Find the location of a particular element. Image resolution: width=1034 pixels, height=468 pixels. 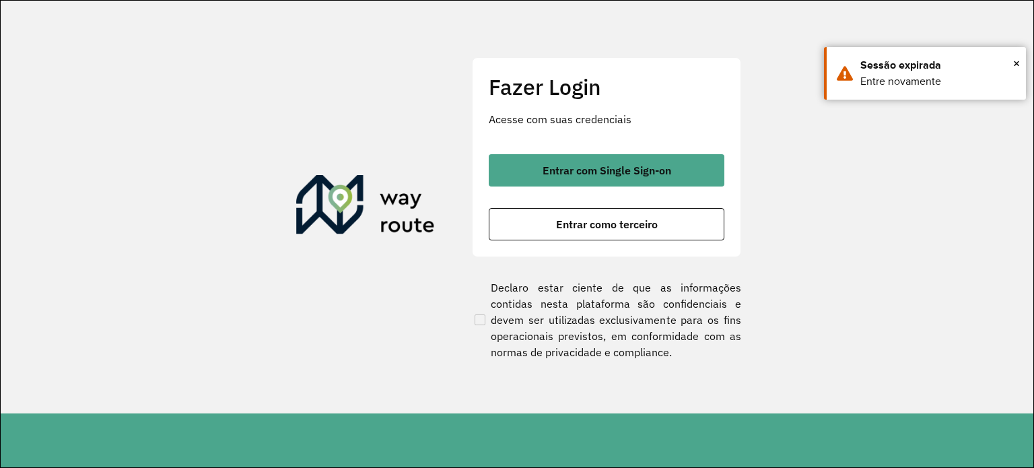

h2: Fazer Login is located at coordinates (607, 87).